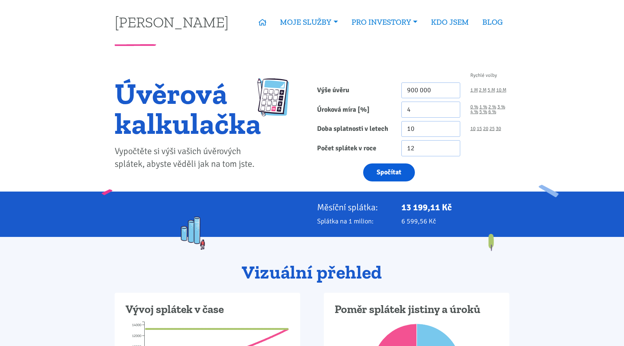 The width and height of the screenshot is (624, 346). Describe the element at coordinates (492, 107) in the screenshot. I see `a: 2 %` at that location.